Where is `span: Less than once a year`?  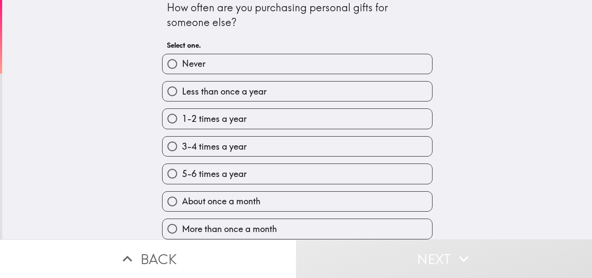
span: Less than once a year is located at coordinates (224, 91).